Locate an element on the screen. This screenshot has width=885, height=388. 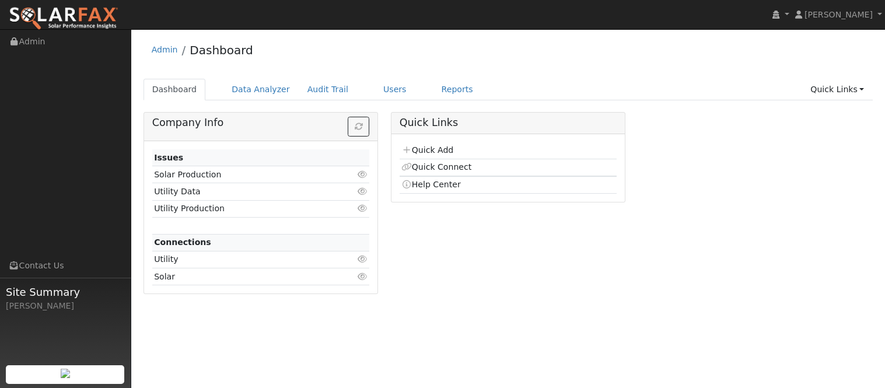
a: Data Analyzer is located at coordinates (261, 89).